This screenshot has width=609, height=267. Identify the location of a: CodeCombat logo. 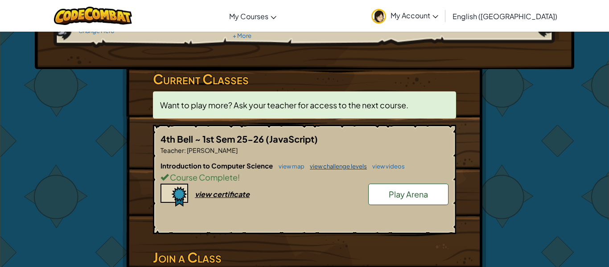
(93, 16).